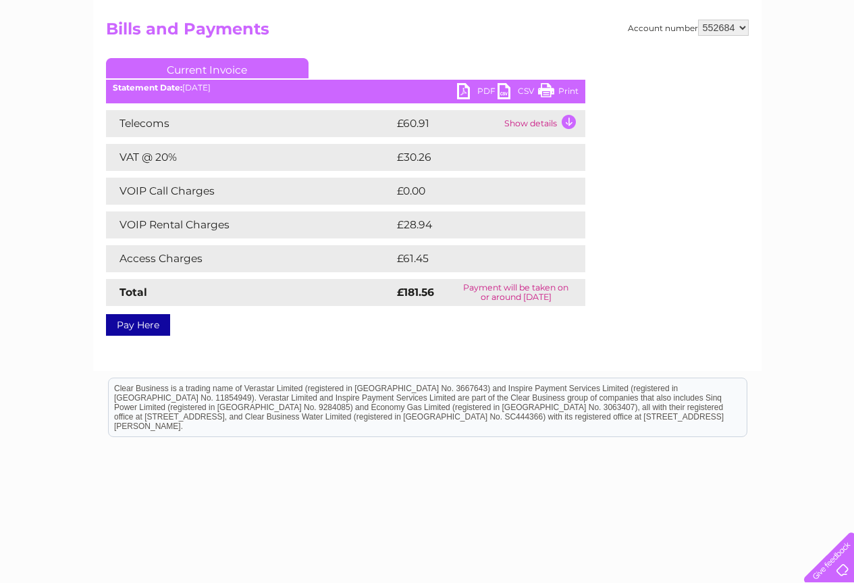 The image size is (854, 583). What do you see at coordinates (665, 62) in the screenshot?
I see `a: Energy` at bounding box center [665, 62].